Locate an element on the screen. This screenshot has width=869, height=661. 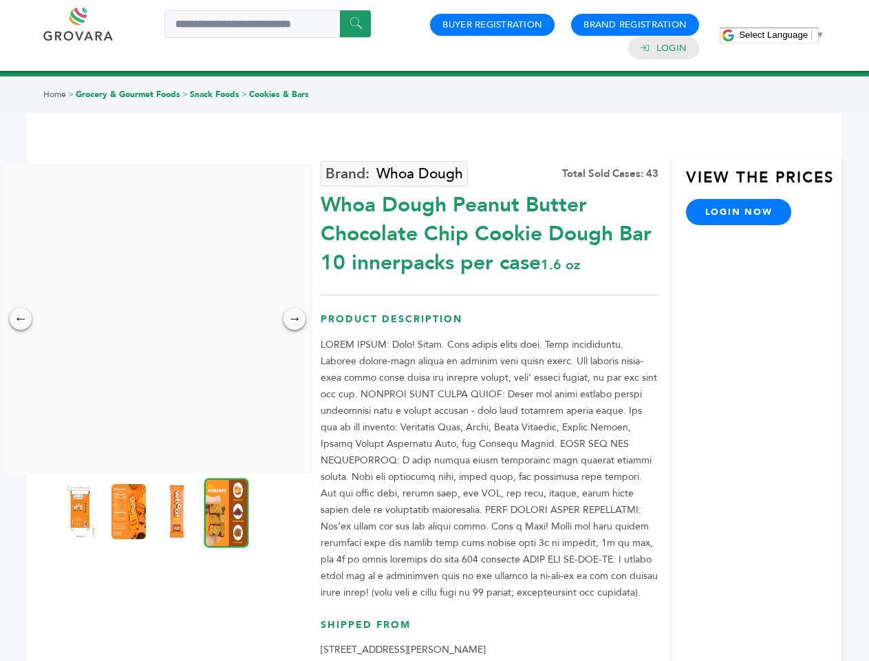
span: 1.6 oz is located at coordinates (560, 264).